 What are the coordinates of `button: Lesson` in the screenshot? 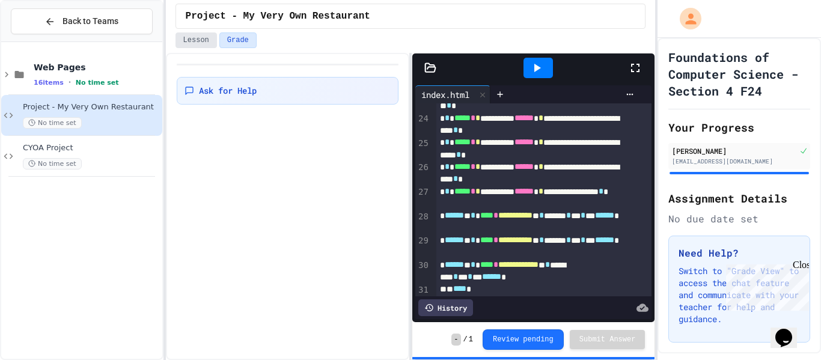 It's located at (196, 40).